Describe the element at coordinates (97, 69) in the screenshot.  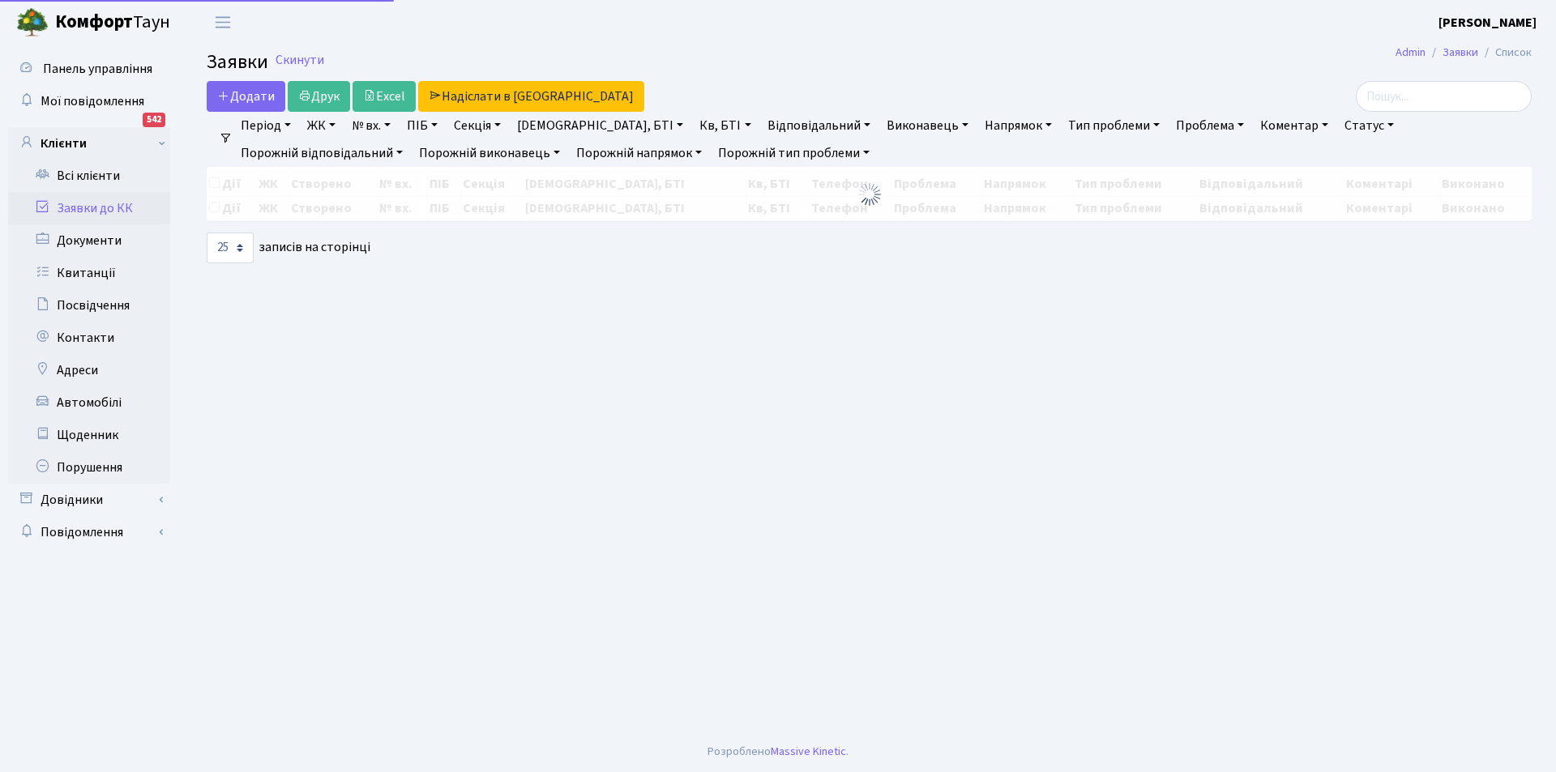
I see `span: Панель управління` at that location.